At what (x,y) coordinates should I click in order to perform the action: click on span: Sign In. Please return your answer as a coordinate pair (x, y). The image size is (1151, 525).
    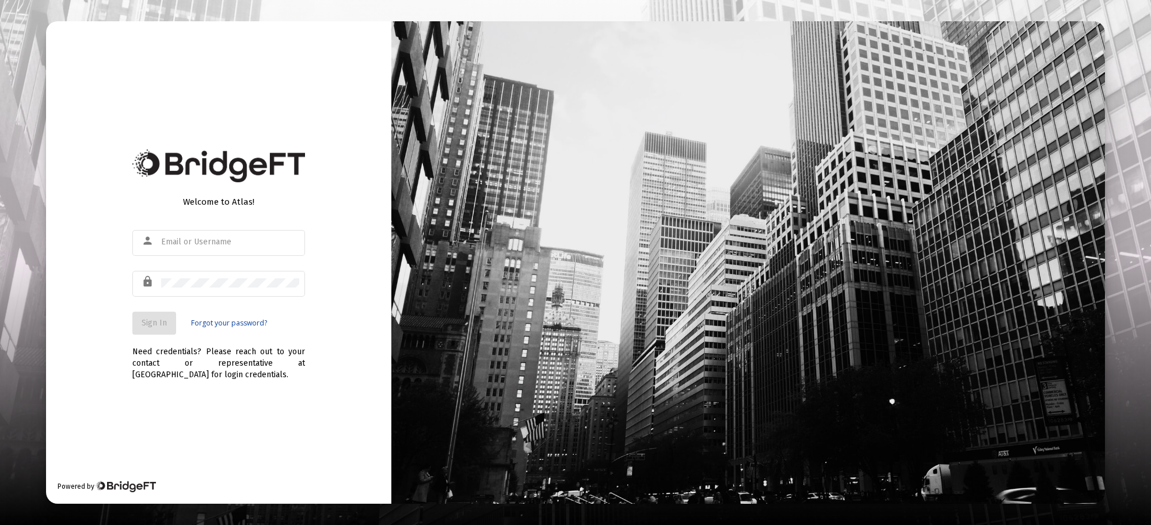
    Looking at the image, I should click on (154, 323).